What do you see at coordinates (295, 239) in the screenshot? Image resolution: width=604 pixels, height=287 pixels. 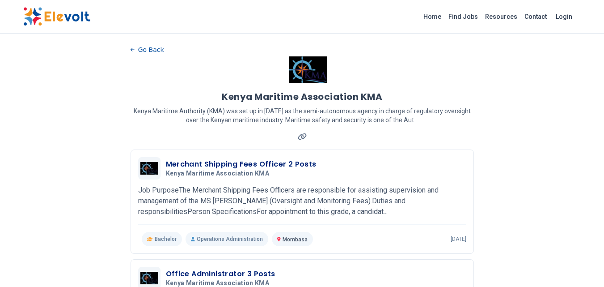 I see `span: Mombasa` at bounding box center [295, 239].